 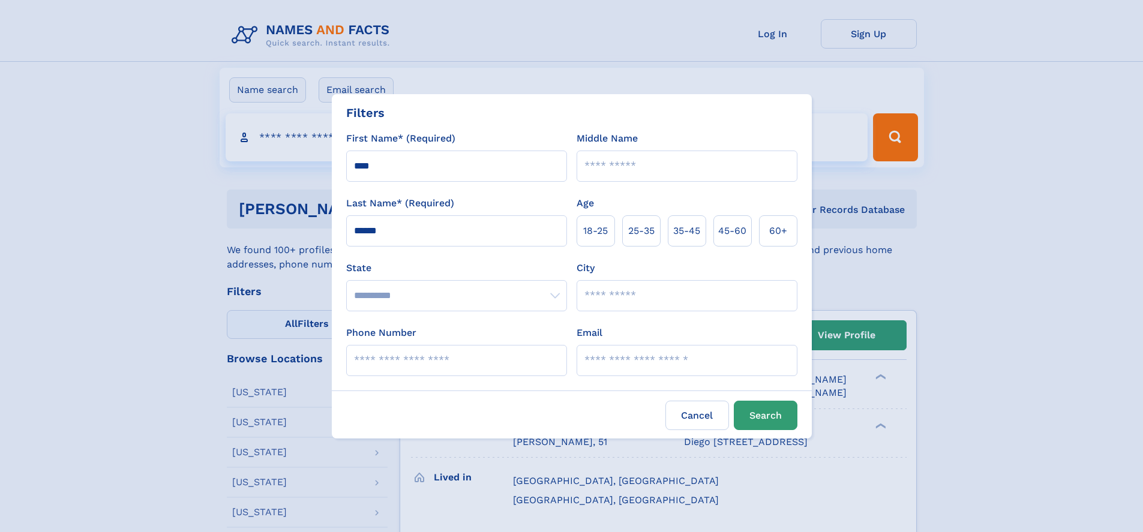 What do you see at coordinates (586, 268) in the screenshot?
I see `label: City` at bounding box center [586, 268].